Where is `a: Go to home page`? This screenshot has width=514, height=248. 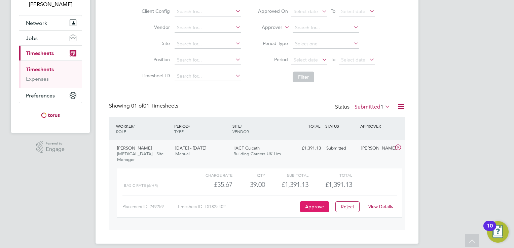 a: Go to home page is located at coordinates (50, 115).